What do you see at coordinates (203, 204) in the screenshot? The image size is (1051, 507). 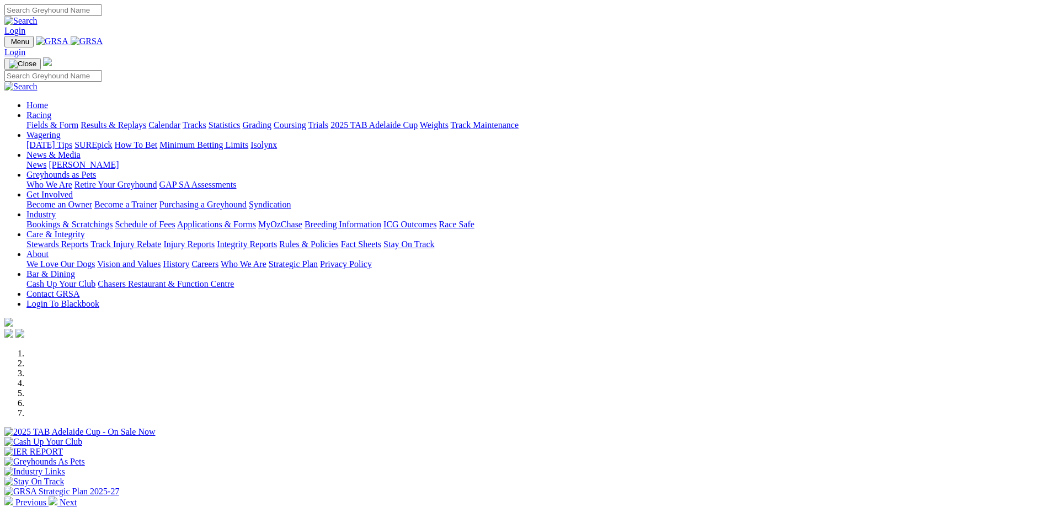 I see `a: Purchasing a Greyhound` at bounding box center [203, 204].